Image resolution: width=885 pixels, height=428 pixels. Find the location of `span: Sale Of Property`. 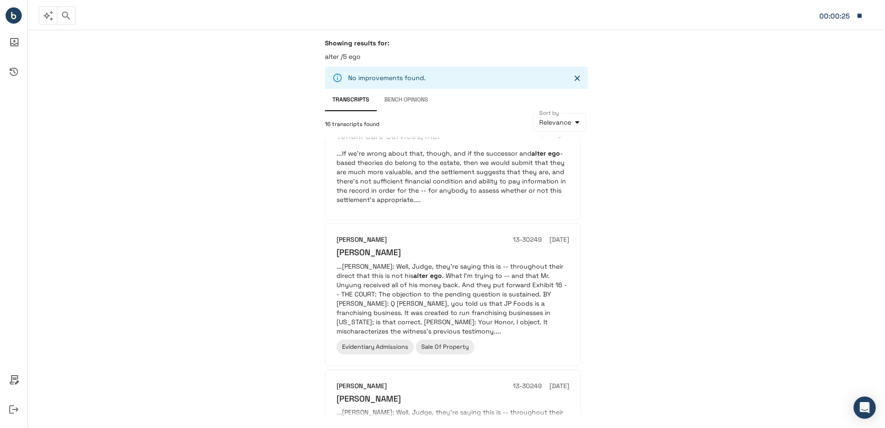

span: Sale Of Property is located at coordinates (445, 346).